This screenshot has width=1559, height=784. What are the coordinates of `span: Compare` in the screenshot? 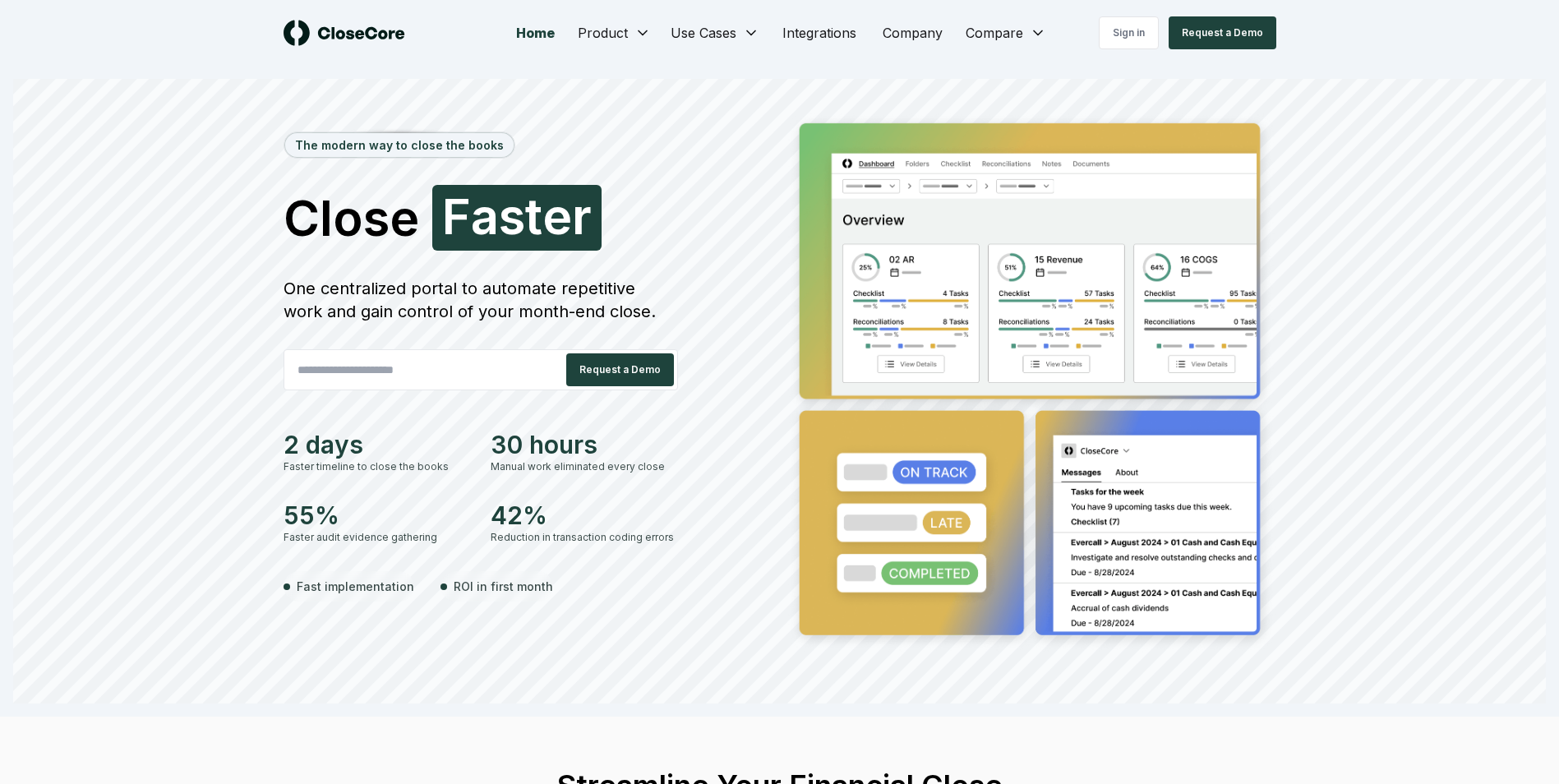 It's located at (995, 33).